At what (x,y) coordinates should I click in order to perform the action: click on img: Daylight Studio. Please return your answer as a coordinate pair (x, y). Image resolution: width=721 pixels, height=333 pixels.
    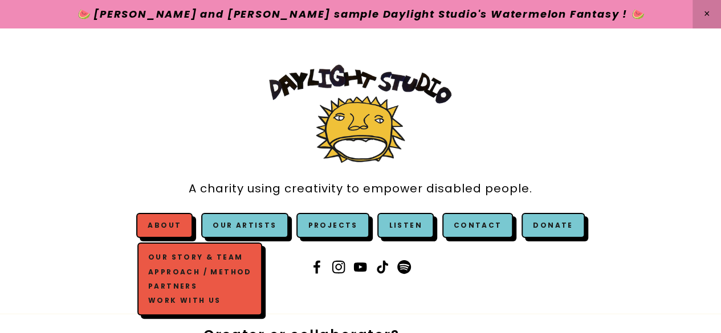
    Looking at the image, I should click on (360, 113).